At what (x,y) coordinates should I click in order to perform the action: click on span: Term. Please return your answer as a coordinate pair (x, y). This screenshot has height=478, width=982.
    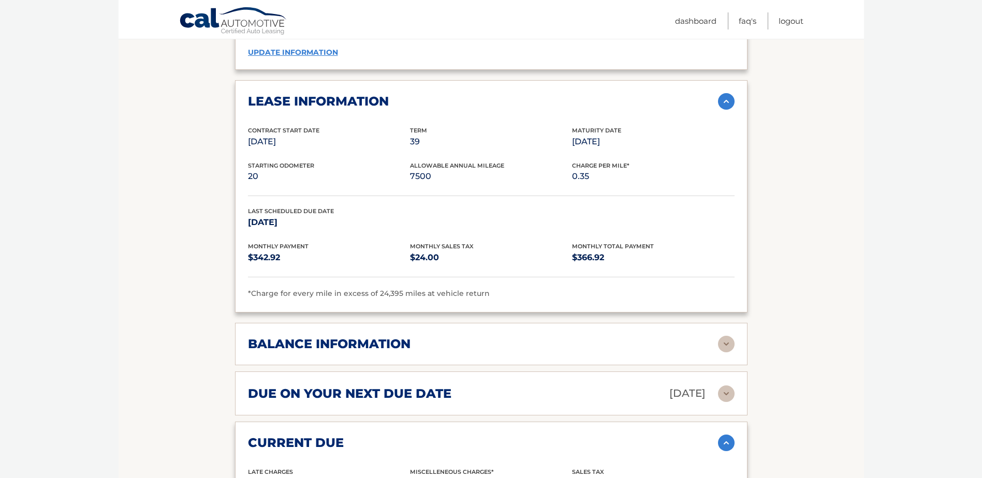
    Looking at the image, I should click on (418, 130).